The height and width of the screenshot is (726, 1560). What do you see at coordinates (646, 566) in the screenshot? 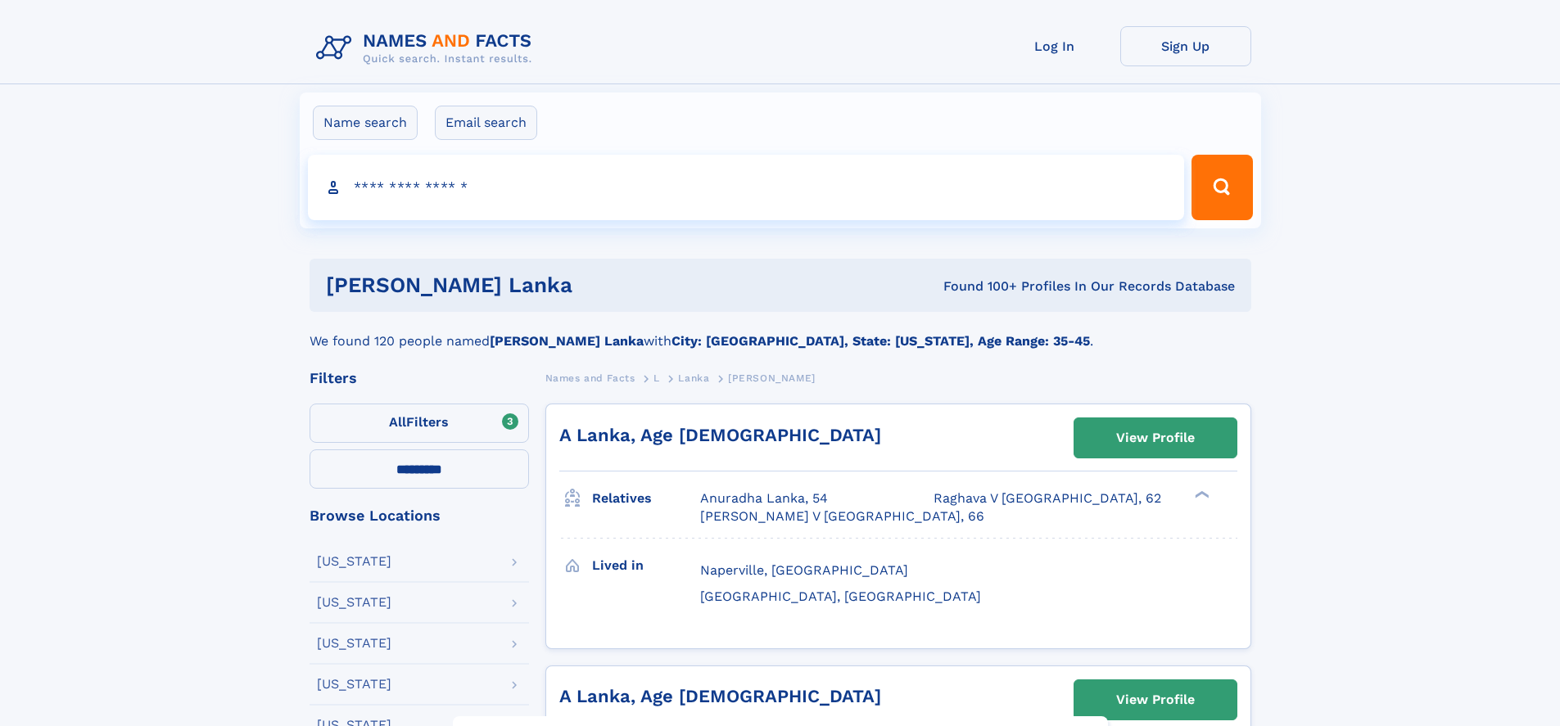
I see `h3: Lived in` at bounding box center [646, 566].